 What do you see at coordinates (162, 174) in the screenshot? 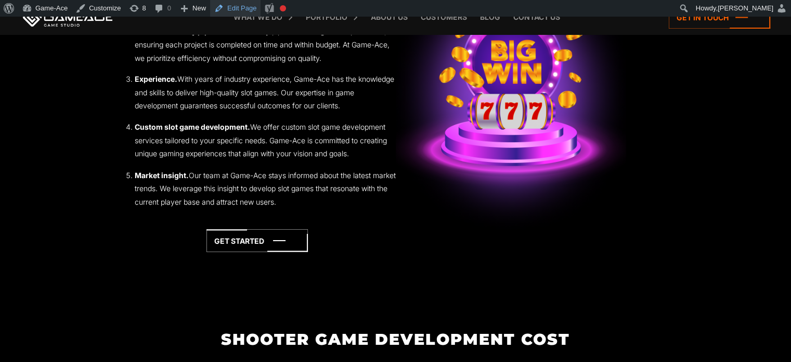
I see `strong: Market insight.` at bounding box center [162, 174].